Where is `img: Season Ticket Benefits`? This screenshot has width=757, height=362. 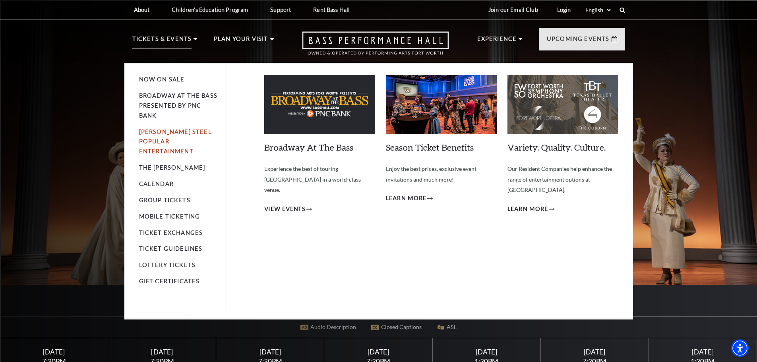 img: Season Ticket Benefits is located at coordinates (441, 104).